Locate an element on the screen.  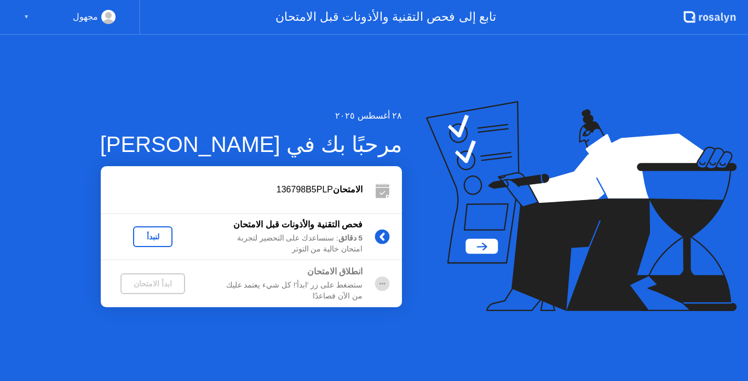
button: لنبدأ is located at coordinates (153, 237).